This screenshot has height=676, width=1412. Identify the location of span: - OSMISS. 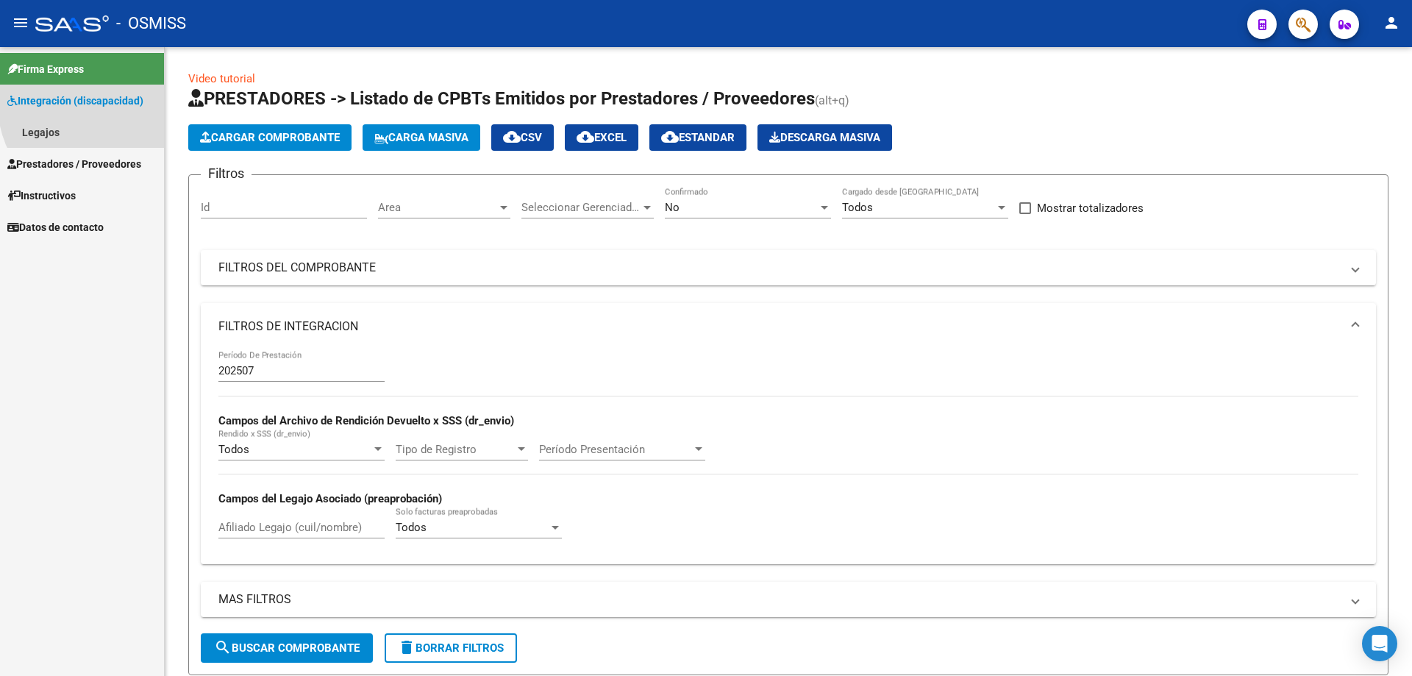
(151, 24).